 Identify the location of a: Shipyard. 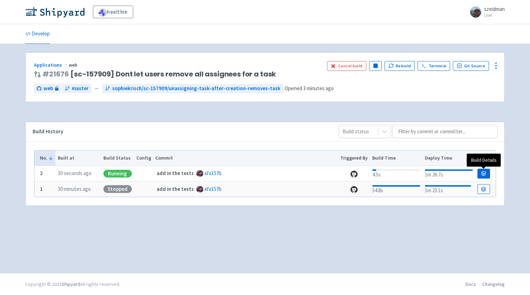
(71, 284).